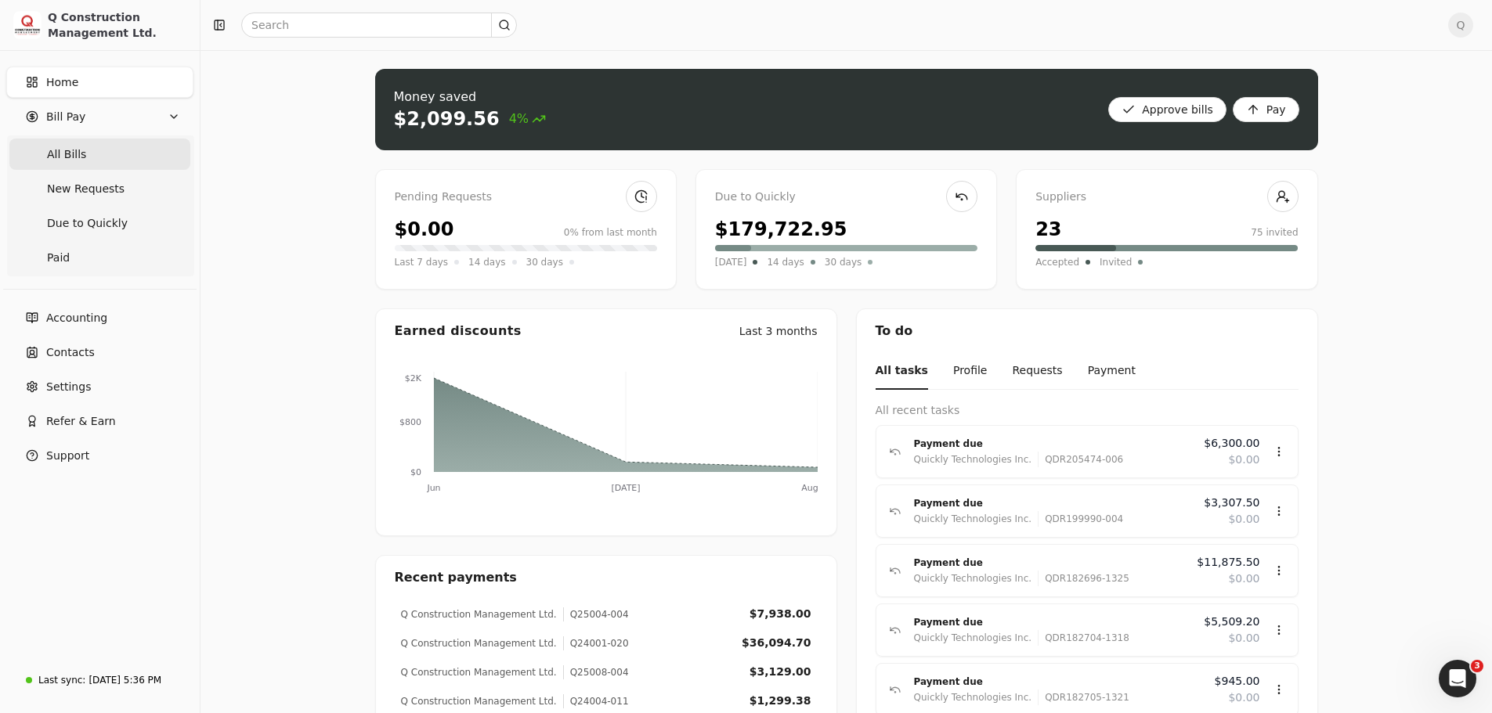  What do you see at coordinates (85, 189) in the screenshot?
I see `span: New Requests` at bounding box center [85, 189].